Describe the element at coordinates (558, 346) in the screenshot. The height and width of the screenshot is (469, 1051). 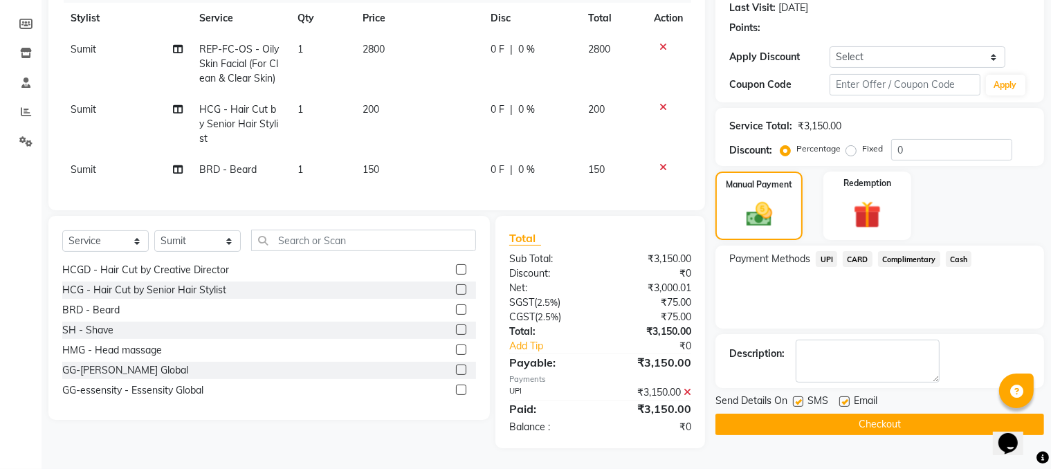
I see `a: Add Tip` at that location.